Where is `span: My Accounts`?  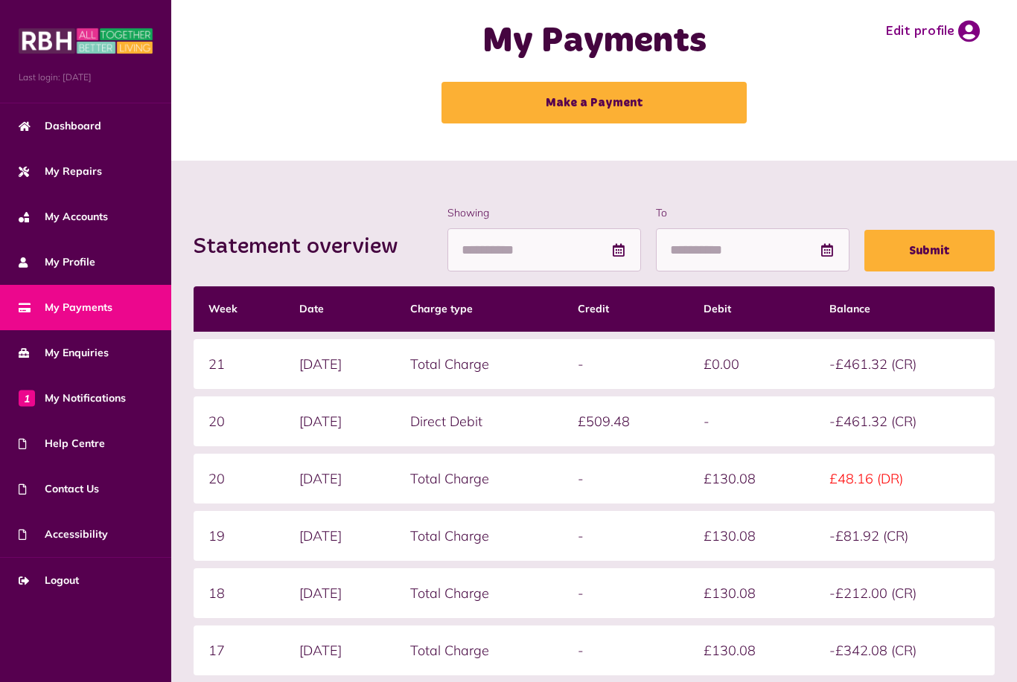
span: My Accounts is located at coordinates (63, 217).